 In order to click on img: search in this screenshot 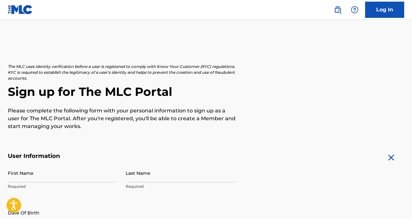, I will do `click(337, 10)`.